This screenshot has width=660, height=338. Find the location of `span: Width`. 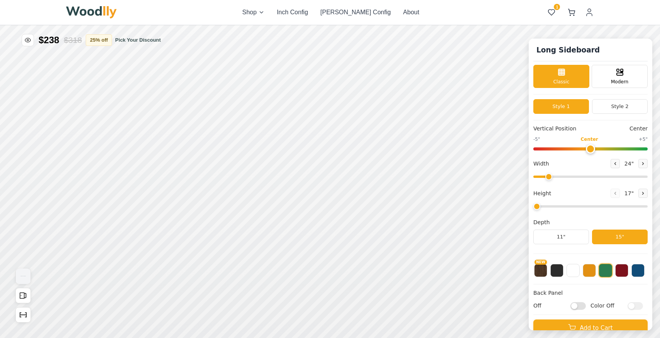

span: Width is located at coordinates (541, 164).